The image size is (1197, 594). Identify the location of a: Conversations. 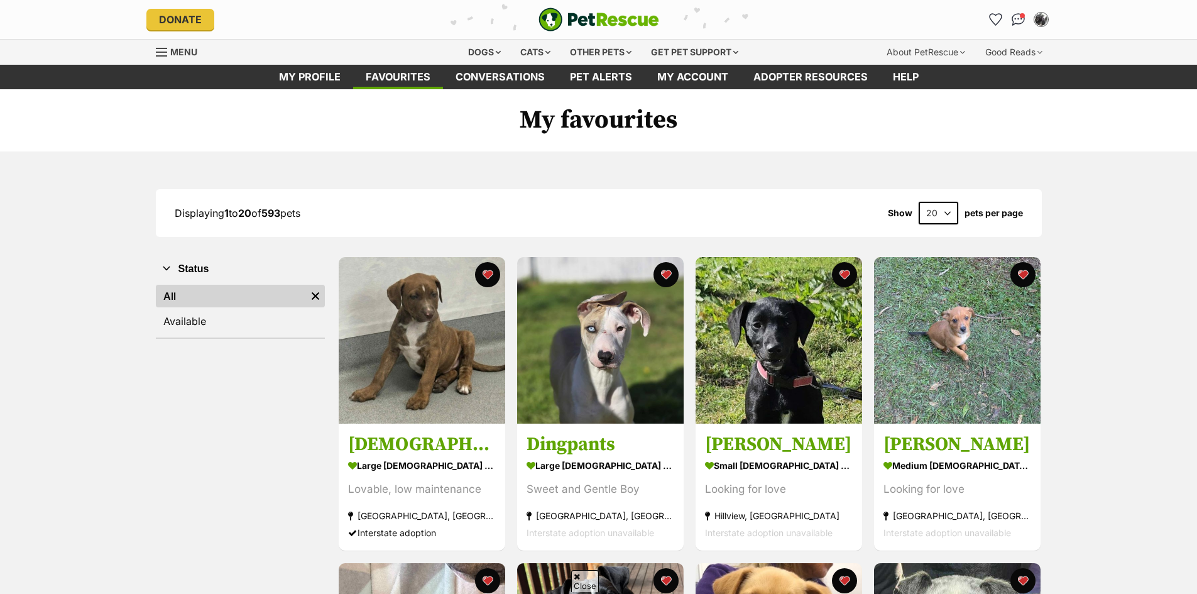
(1018, 19).